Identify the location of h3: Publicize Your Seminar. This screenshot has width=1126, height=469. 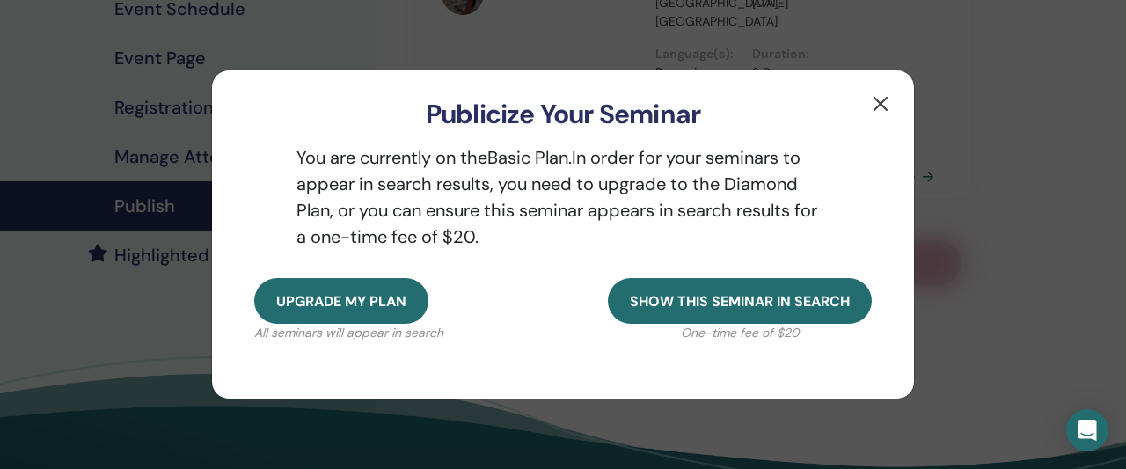
(563, 114).